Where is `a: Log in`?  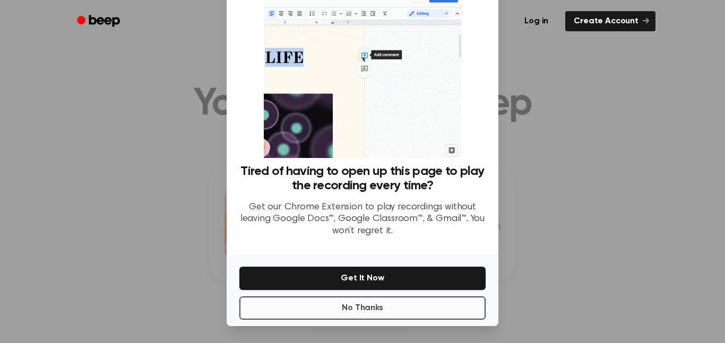 a: Log in is located at coordinates (536, 21).